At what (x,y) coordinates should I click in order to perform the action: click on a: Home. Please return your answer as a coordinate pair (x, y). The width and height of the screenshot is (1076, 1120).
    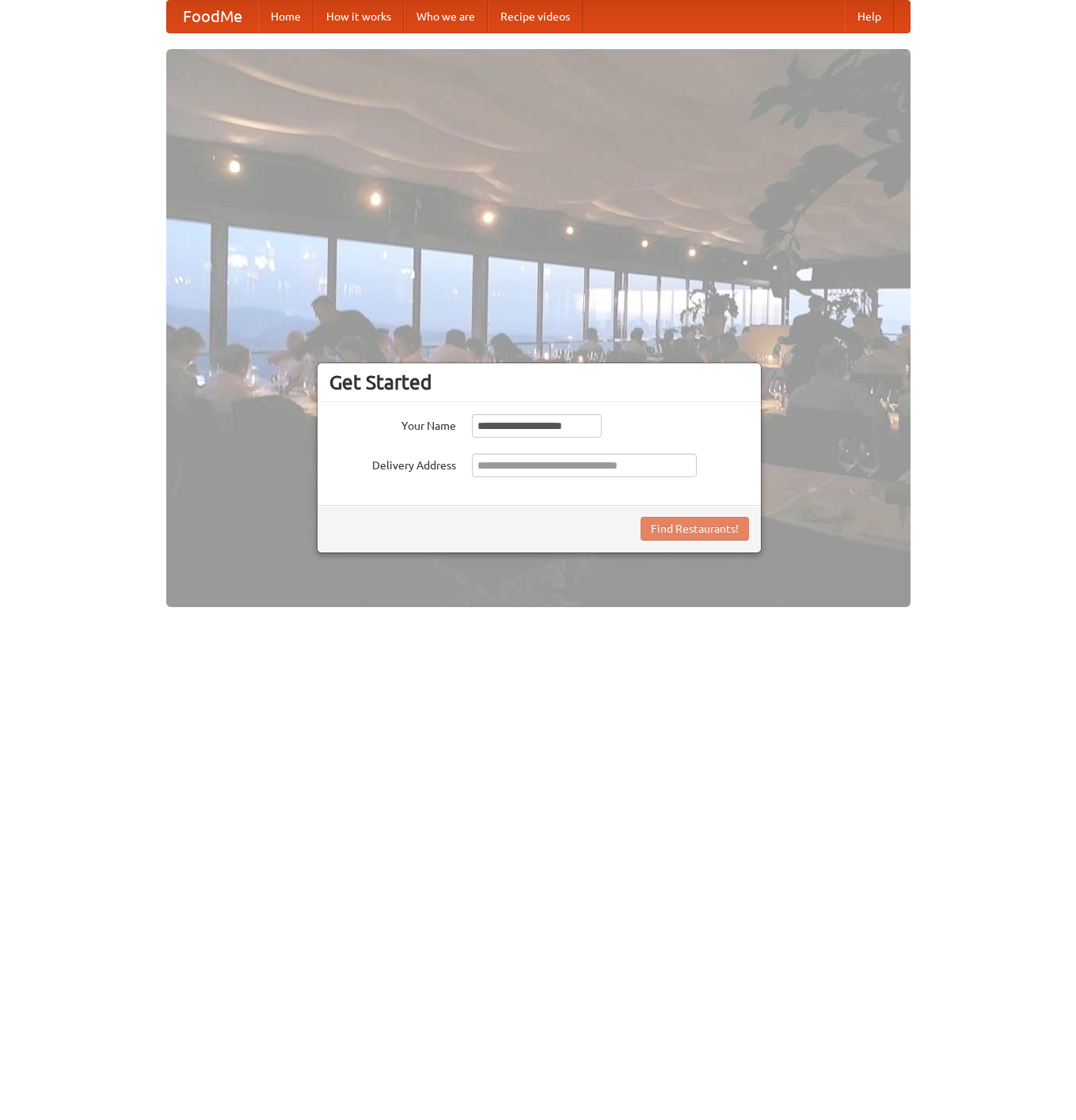
    Looking at the image, I should click on (286, 17).